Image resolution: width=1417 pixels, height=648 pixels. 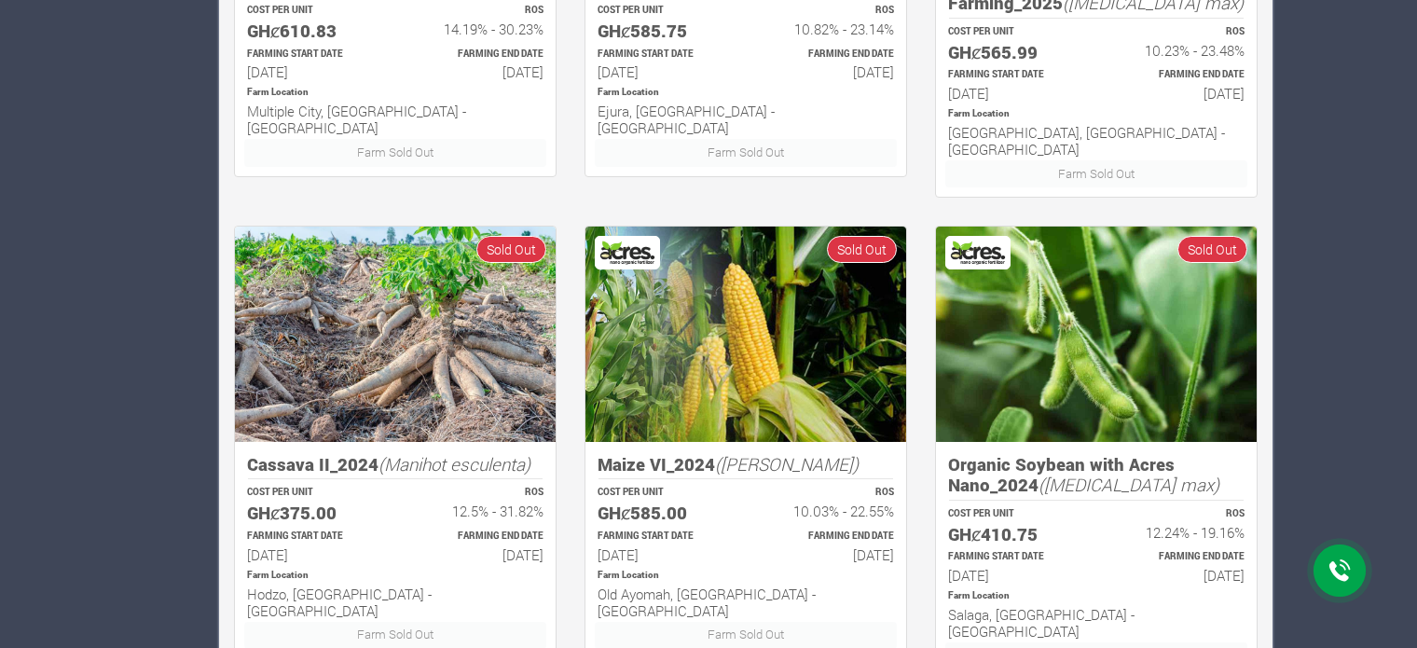 I want to click on h6: 12.24% - 19.16%, so click(x=1179, y=532).